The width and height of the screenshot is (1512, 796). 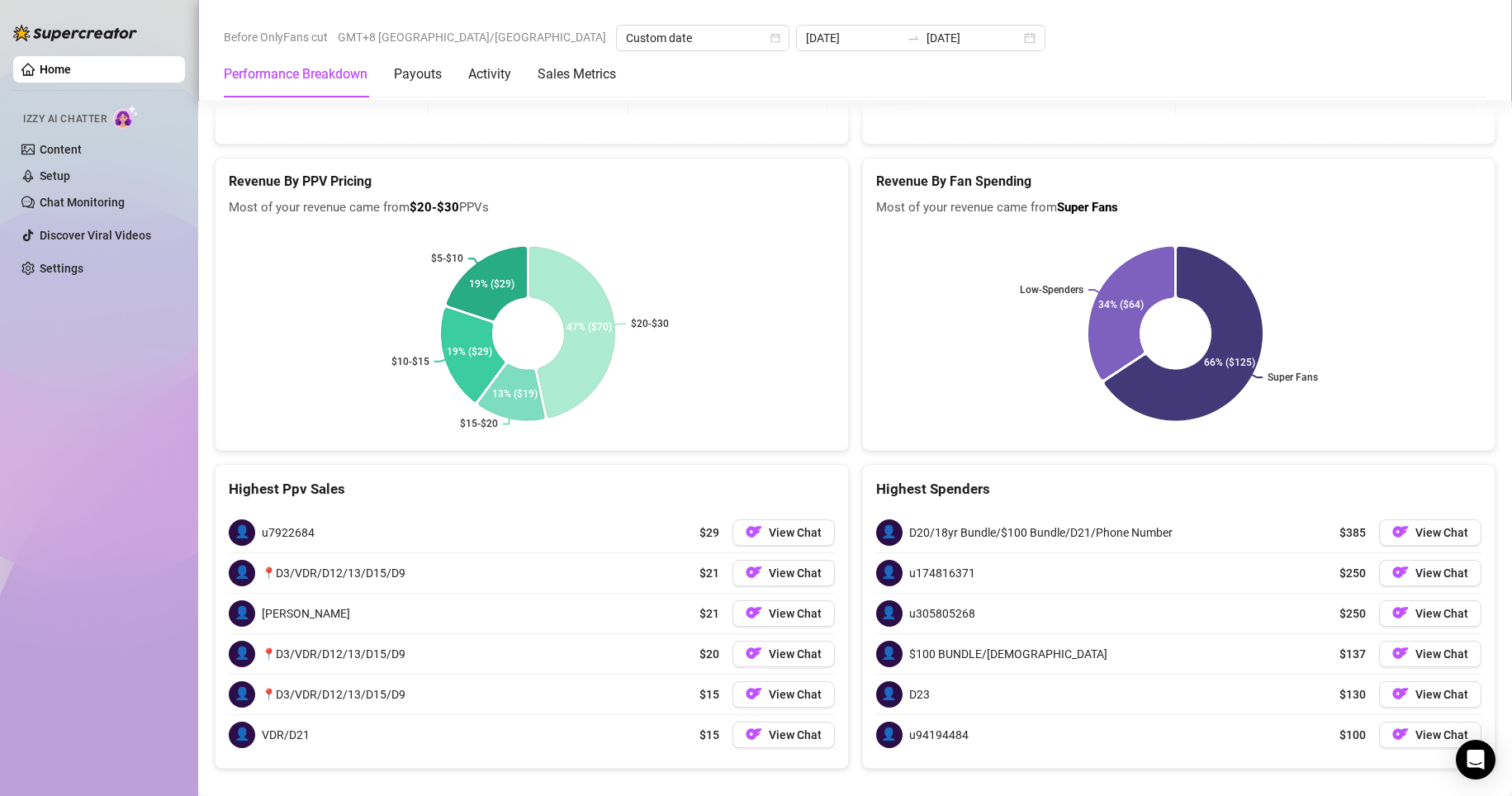 What do you see at coordinates (913, 38) in the screenshot?
I see `span: swap-right` at bounding box center [913, 38].